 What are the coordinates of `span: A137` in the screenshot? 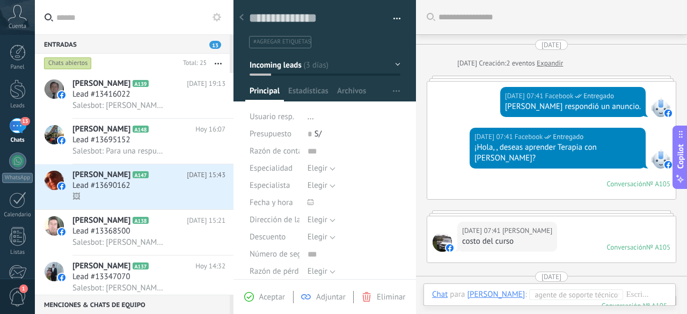 It's located at (140, 266).